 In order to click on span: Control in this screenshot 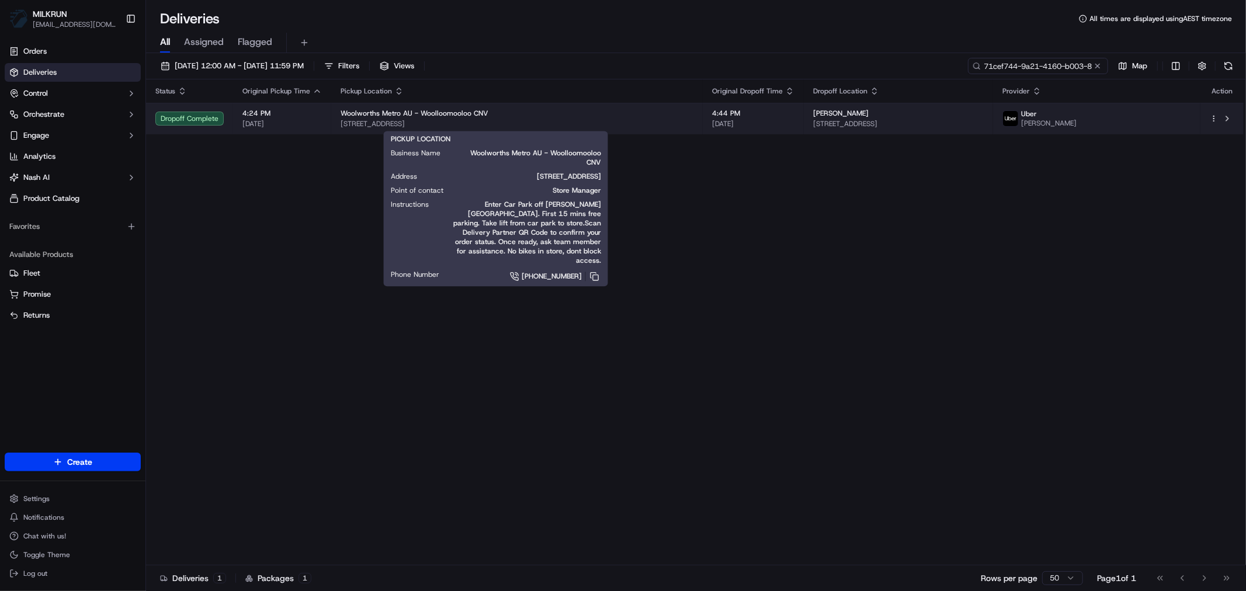, I will do `click(36, 93)`.